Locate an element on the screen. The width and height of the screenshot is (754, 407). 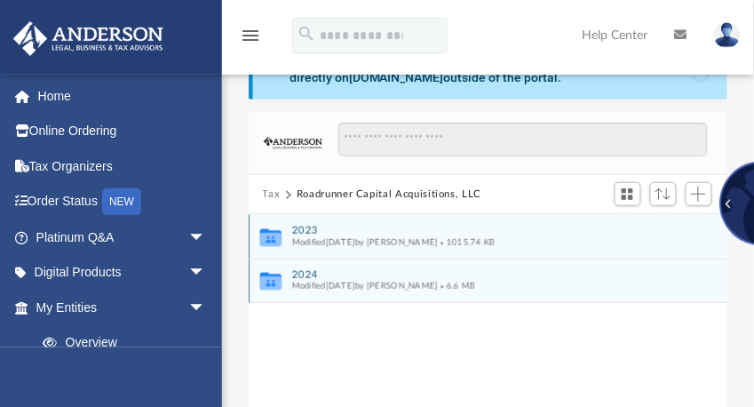
a: Order StatusNEW is located at coordinates (123, 202).